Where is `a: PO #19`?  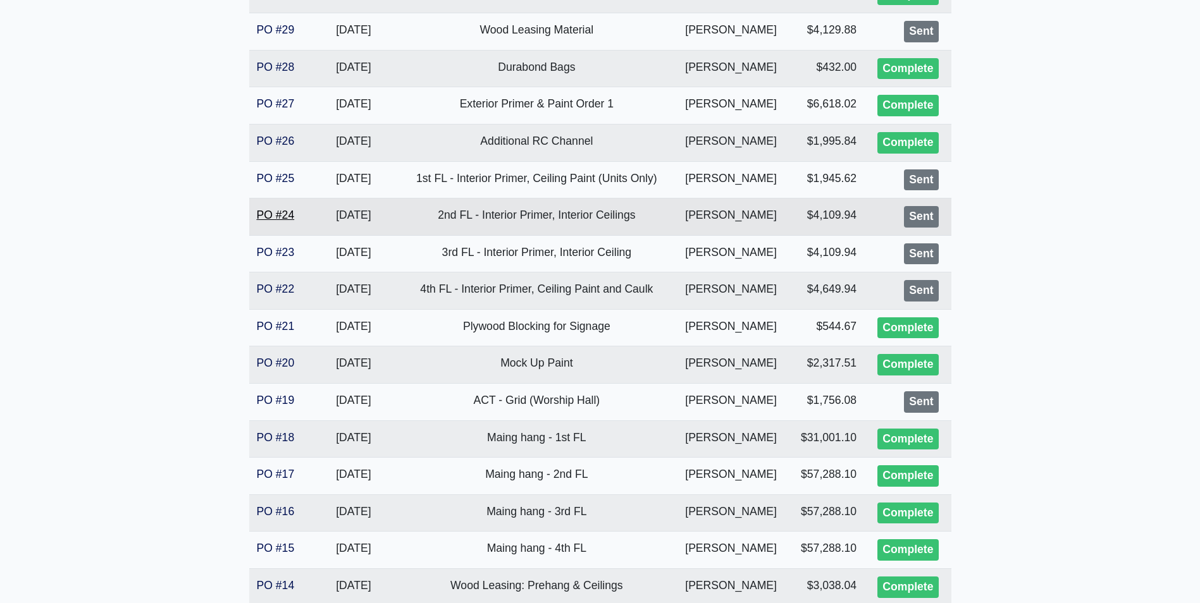
a: PO #19 is located at coordinates (276, 400).